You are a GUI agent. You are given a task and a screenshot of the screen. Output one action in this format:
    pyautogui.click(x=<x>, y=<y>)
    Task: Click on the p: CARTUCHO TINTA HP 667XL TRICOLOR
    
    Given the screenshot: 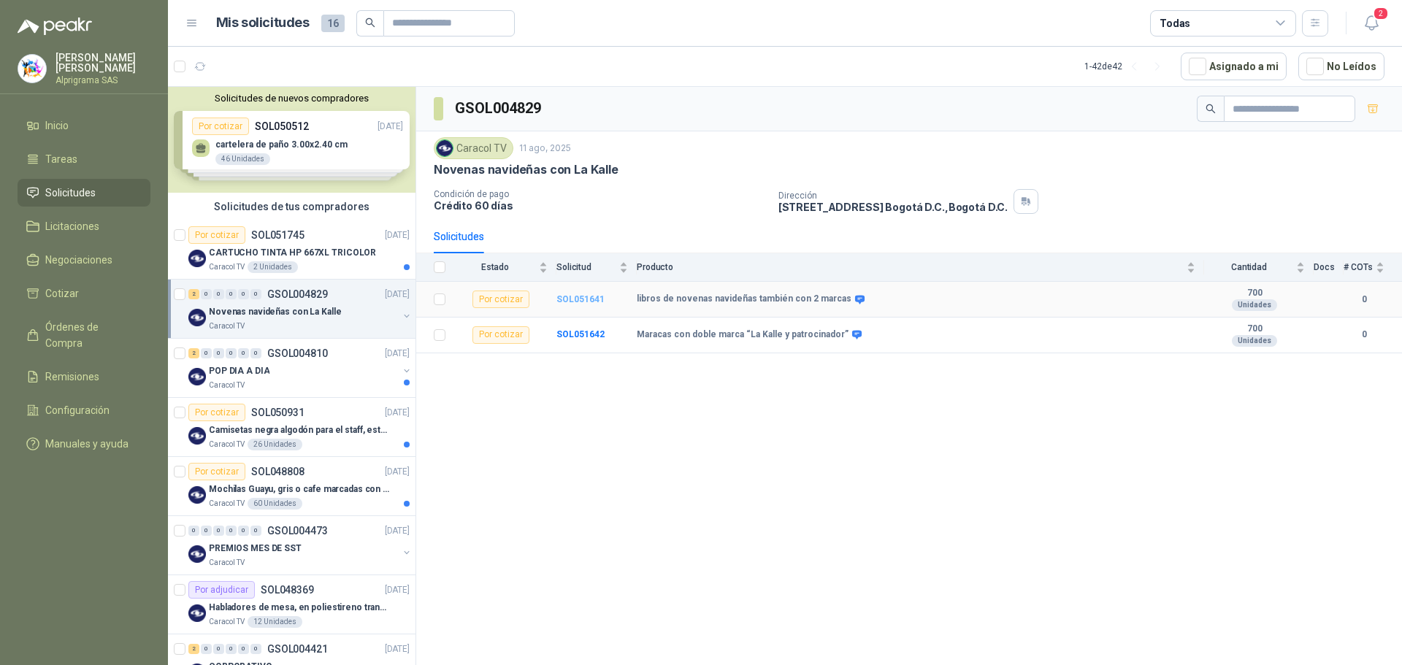 What is the action you would take?
    pyautogui.click(x=292, y=253)
    